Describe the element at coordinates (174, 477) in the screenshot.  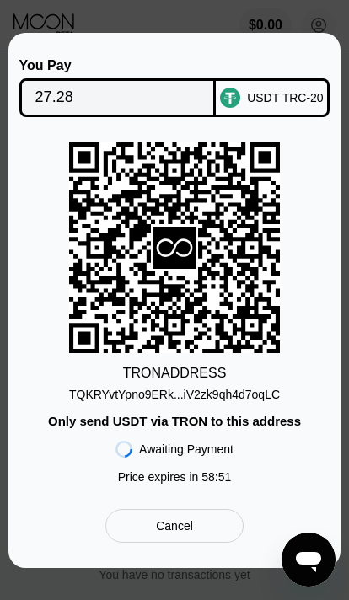
I see `div: Price expires in` at that location.